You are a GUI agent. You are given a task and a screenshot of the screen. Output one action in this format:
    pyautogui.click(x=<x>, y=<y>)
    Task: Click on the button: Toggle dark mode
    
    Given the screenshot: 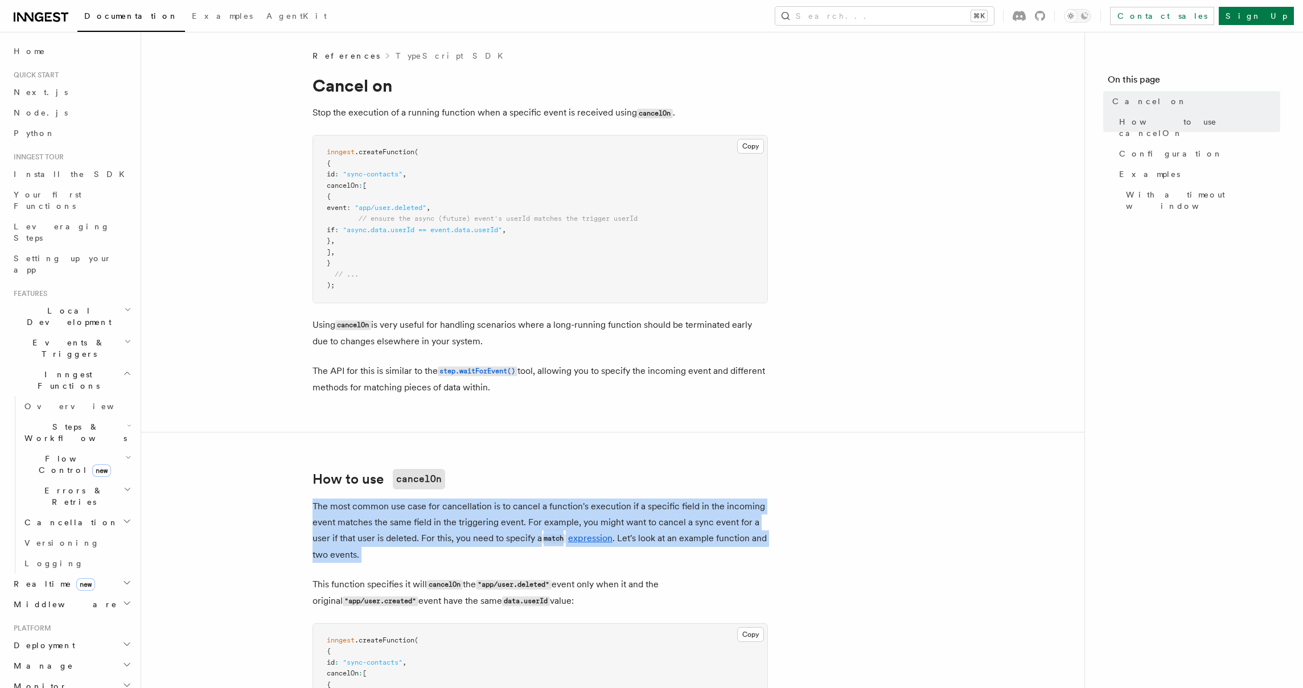 What is the action you would take?
    pyautogui.click(x=1077, y=16)
    